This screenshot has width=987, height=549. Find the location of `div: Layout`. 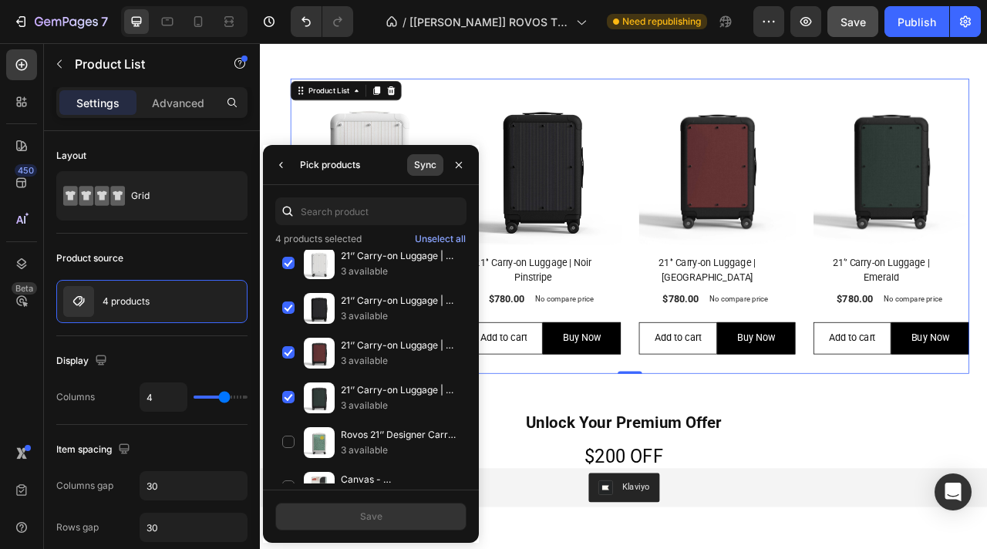

div: Layout is located at coordinates (71, 156).